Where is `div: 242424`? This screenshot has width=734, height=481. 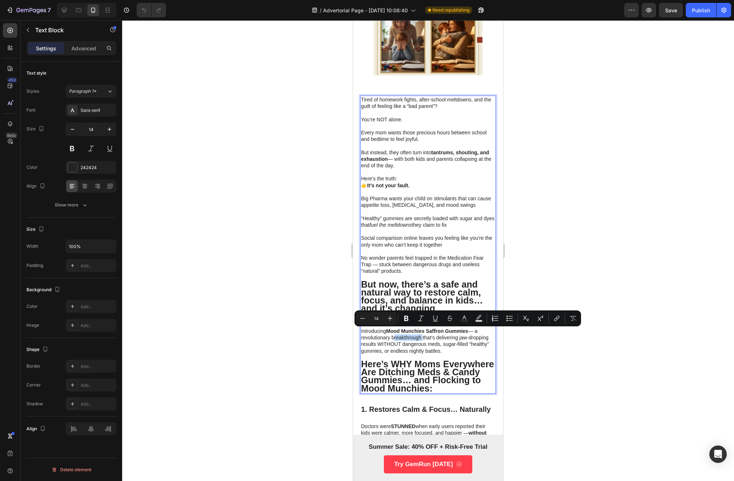
div: 242424 is located at coordinates (97, 168).